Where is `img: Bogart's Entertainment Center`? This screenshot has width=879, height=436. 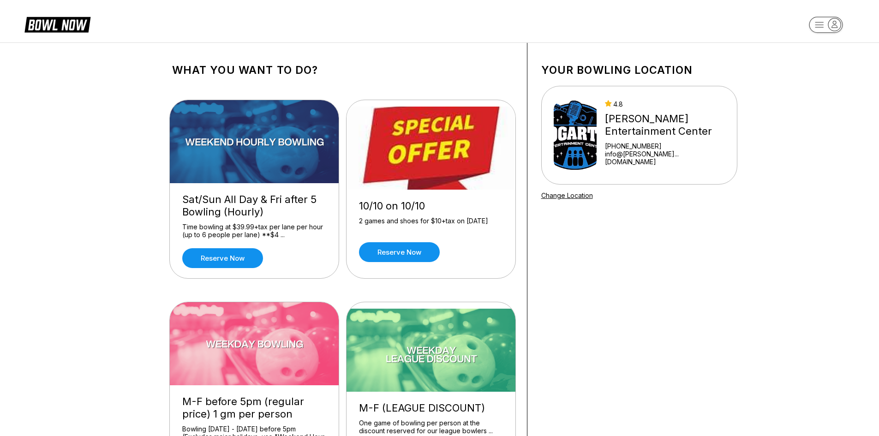 img: Bogart's Entertainment Center is located at coordinates (575, 135).